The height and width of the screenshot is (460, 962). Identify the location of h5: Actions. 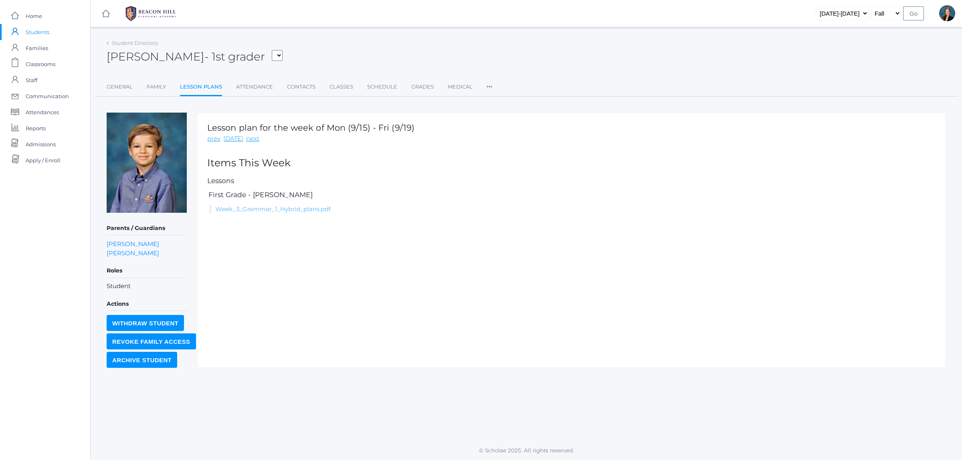
(147, 304).